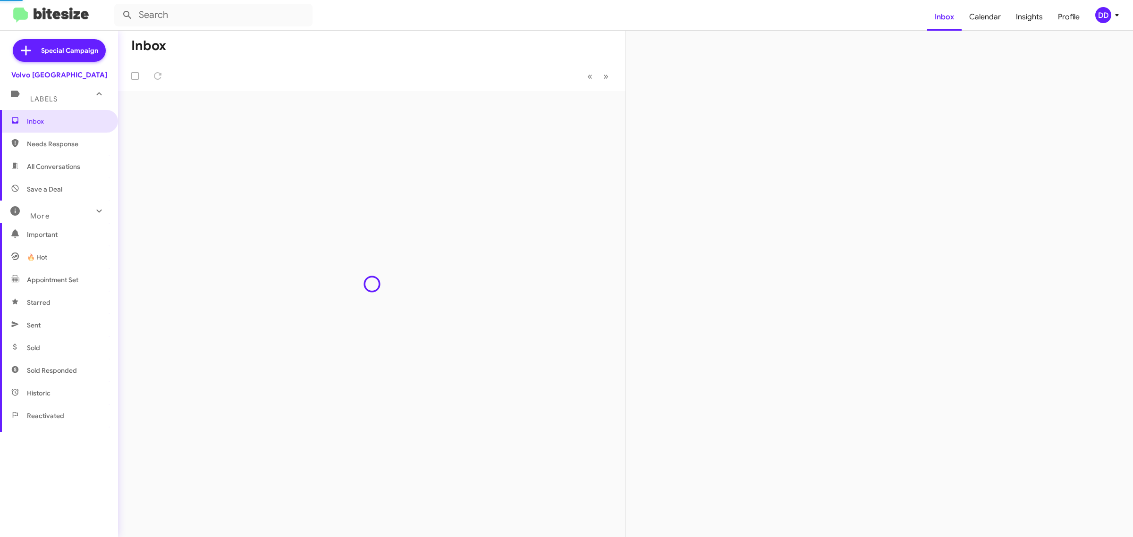 The width and height of the screenshot is (1133, 537). Describe the element at coordinates (985, 17) in the screenshot. I see `a: Calendar` at that location.